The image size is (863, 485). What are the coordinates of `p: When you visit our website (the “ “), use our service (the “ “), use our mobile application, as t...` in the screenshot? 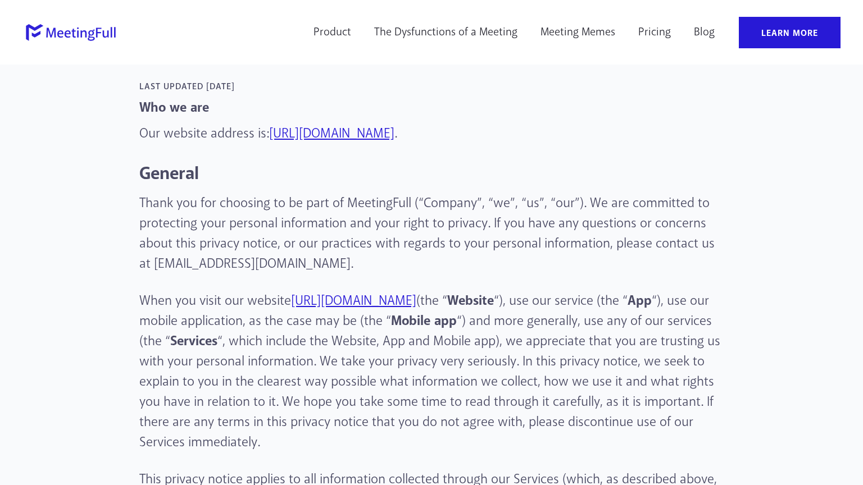 It's located at (431, 372).